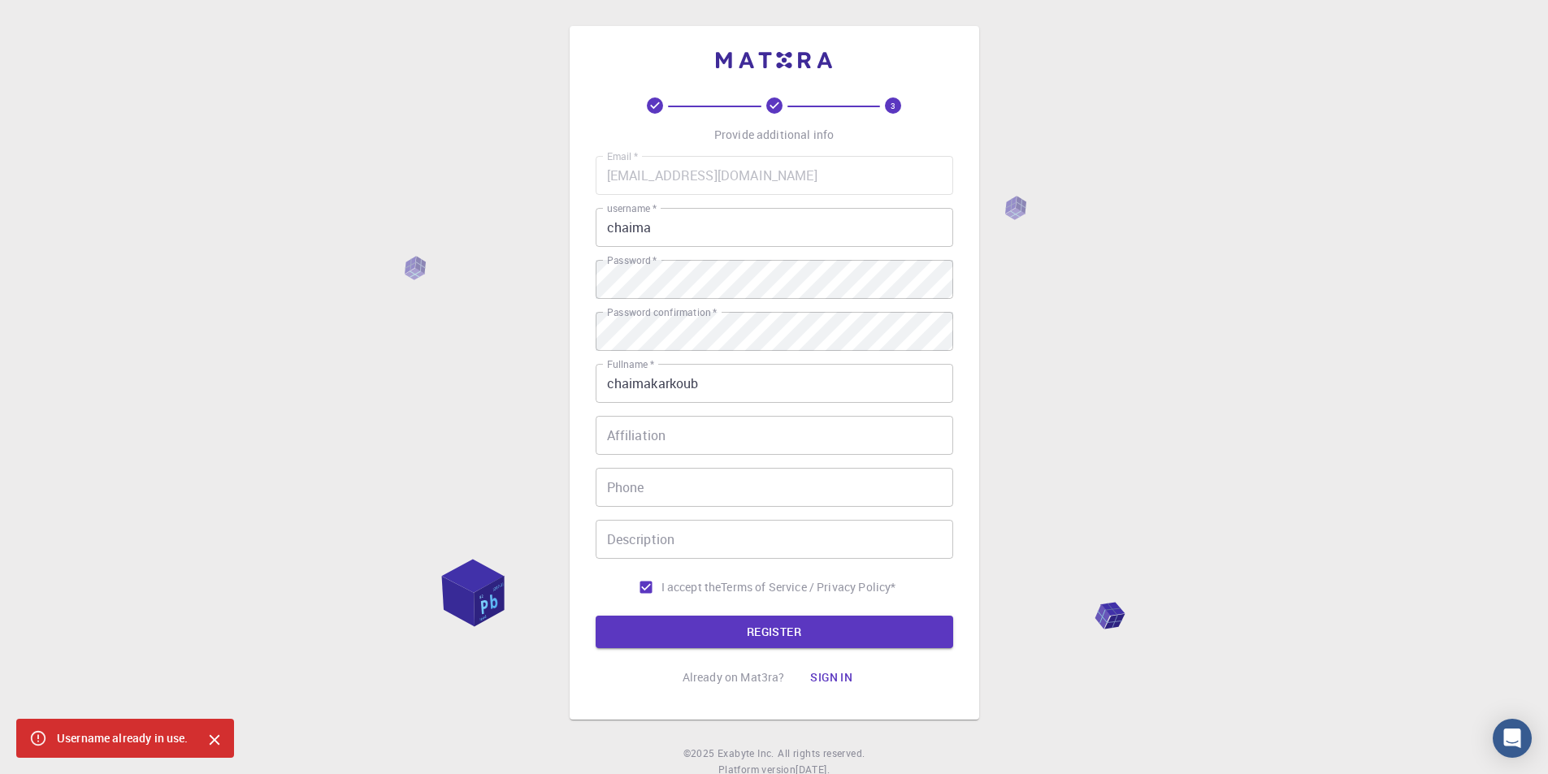 The width and height of the screenshot is (1548, 774). Describe the element at coordinates (893, 106) in the screenshot. I see `text: 3` at that location.